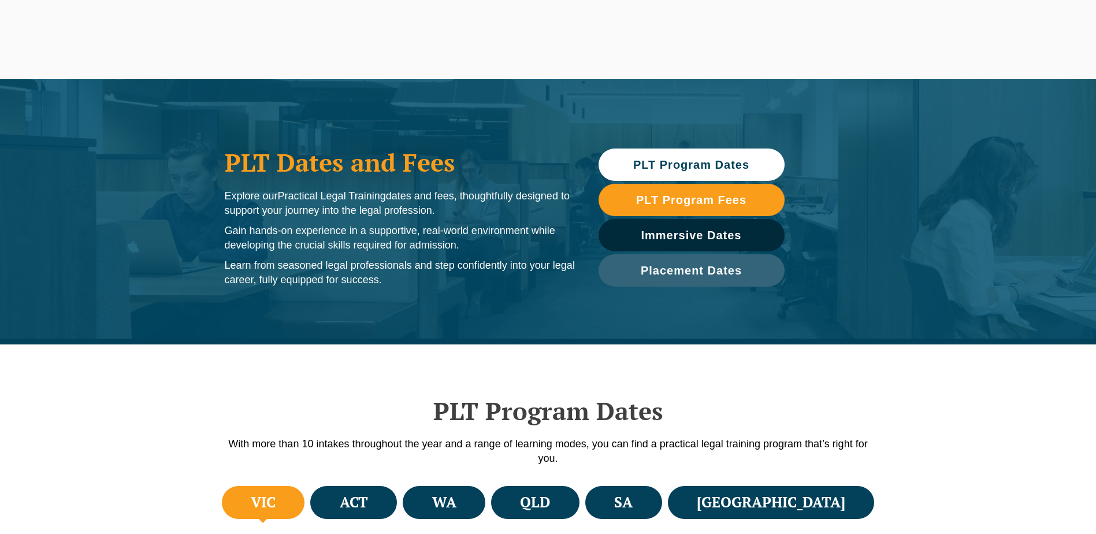 The image size is (1096, 534). What do you see at coordinates (548, 451) in the screenshot?
I see `p: With more than 10 intakes throughout the year and a range of learning modes, you can find a pract...` at bounding box center [548, 451].